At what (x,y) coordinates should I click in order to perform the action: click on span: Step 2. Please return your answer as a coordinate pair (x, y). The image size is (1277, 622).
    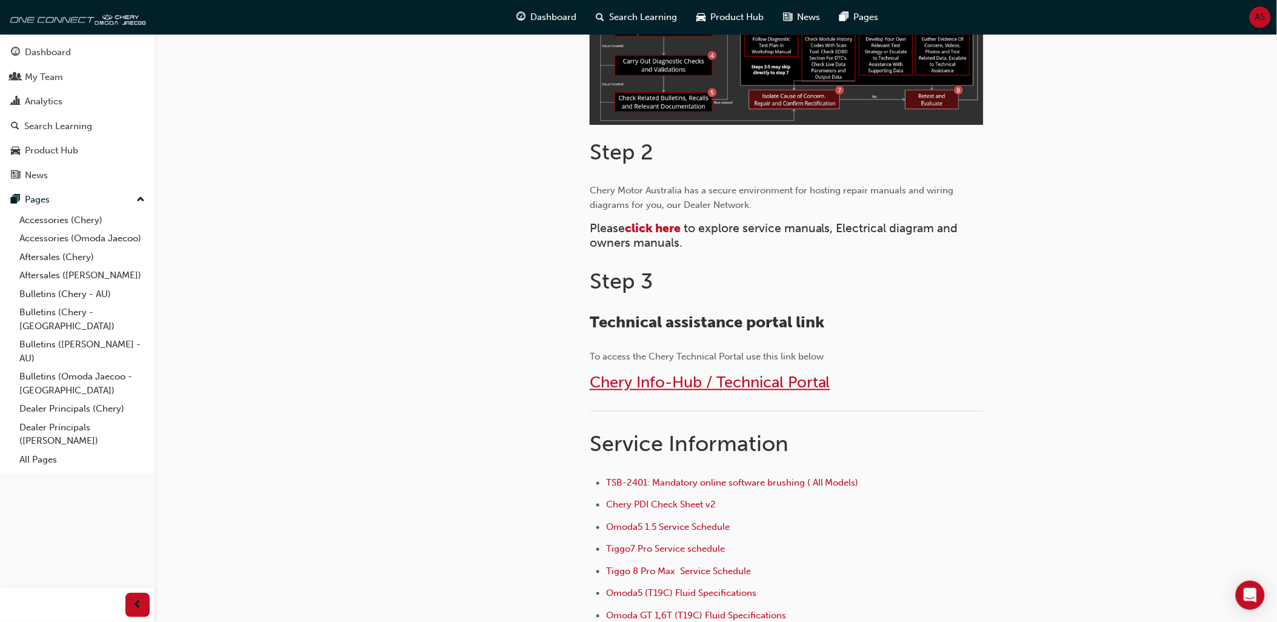
    Looking at the image, I should click on (621, 152).